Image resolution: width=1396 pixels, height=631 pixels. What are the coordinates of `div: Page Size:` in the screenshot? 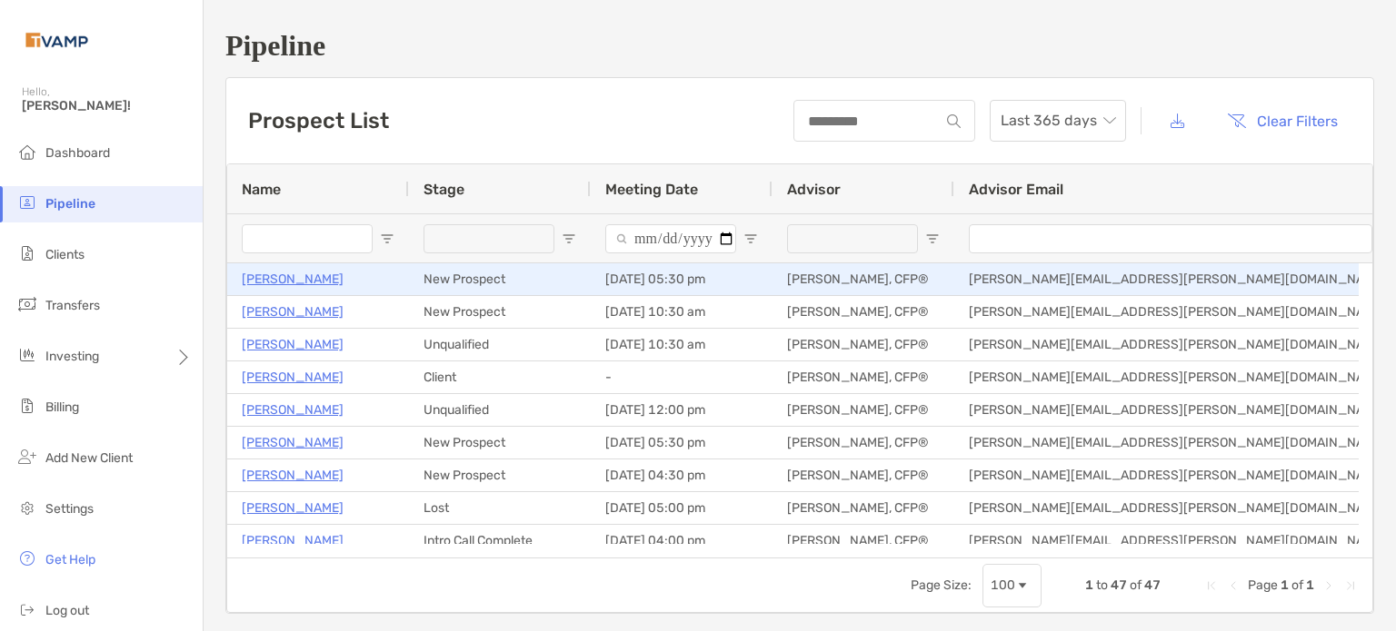 It's located at (940, 585).